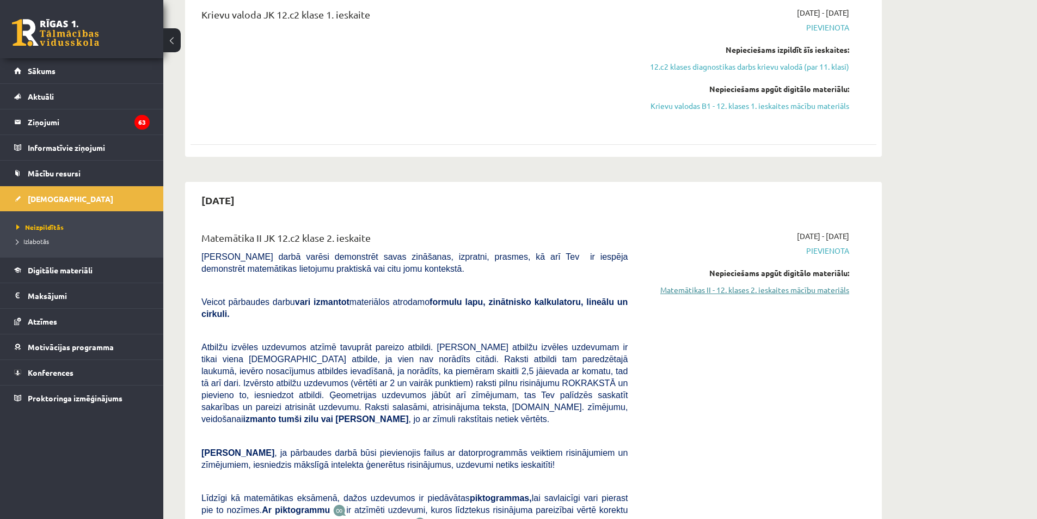 Image resolution: width=1037 pixels, height=519 pixels. Describe the element at coordinates (82, 173) in the screenshot. I see `a: Mācību resursi` at that location.